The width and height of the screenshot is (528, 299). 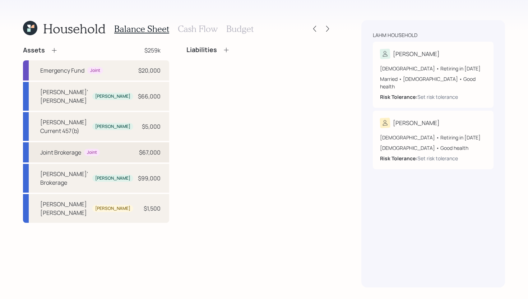 What do you see at coordinates (152, 50) in the screenshot?
I see `div: $259k` at bounding box center [152, 50].